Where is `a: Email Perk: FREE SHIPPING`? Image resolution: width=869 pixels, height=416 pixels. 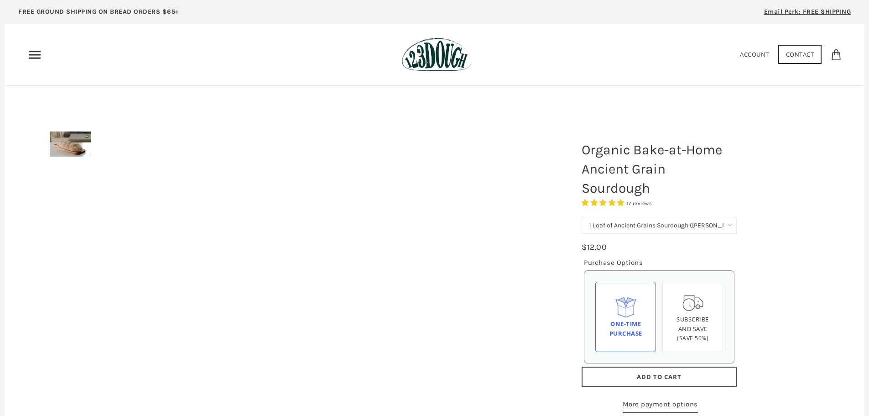
a: Email Perk: FREE SHIPPING is located at coordinates (808, 14).